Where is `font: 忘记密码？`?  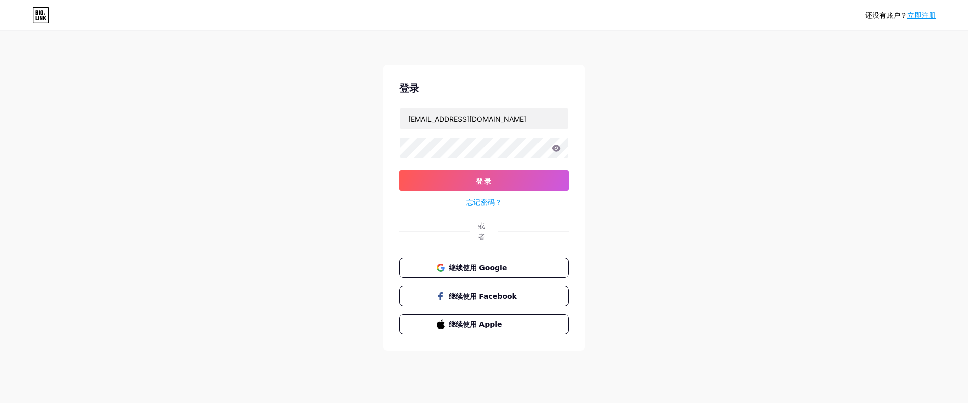
font: 忘记密码？ is located at coordinates (484, 202).